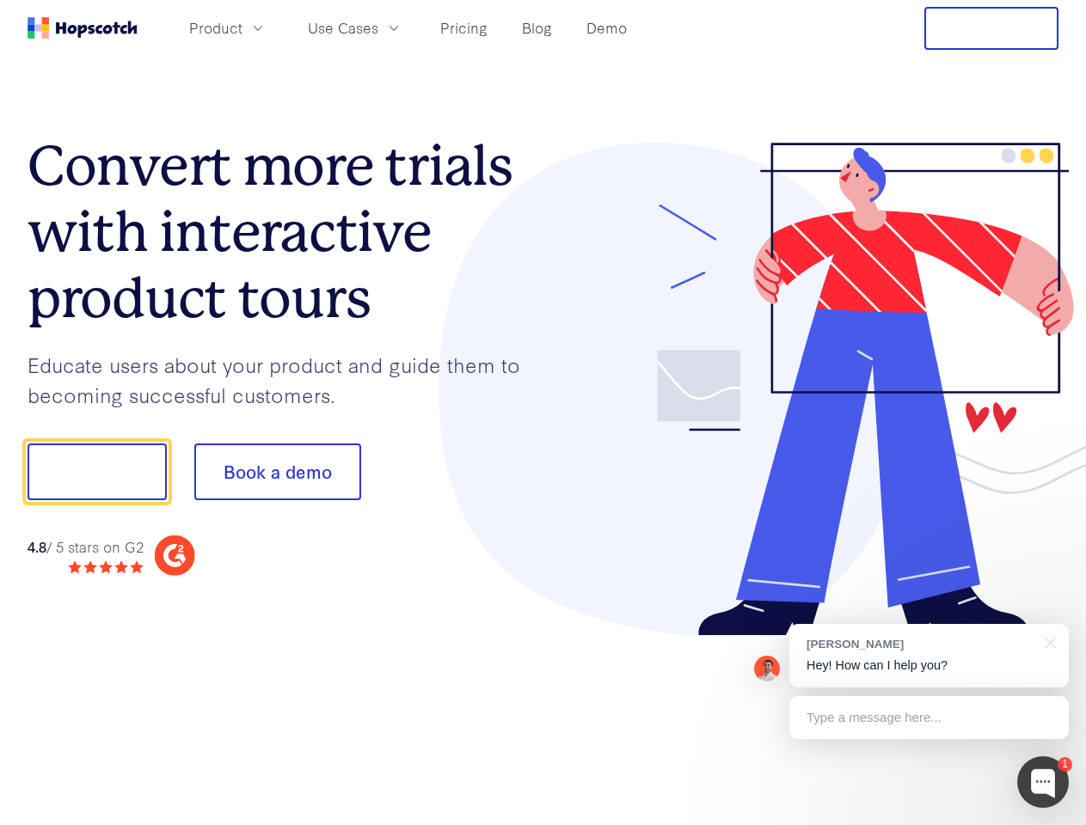  What do you see at coordinates (929, 665) in the screenshot?
I see `p: Hey! How can I help you?` at bounding box center [929, 665].